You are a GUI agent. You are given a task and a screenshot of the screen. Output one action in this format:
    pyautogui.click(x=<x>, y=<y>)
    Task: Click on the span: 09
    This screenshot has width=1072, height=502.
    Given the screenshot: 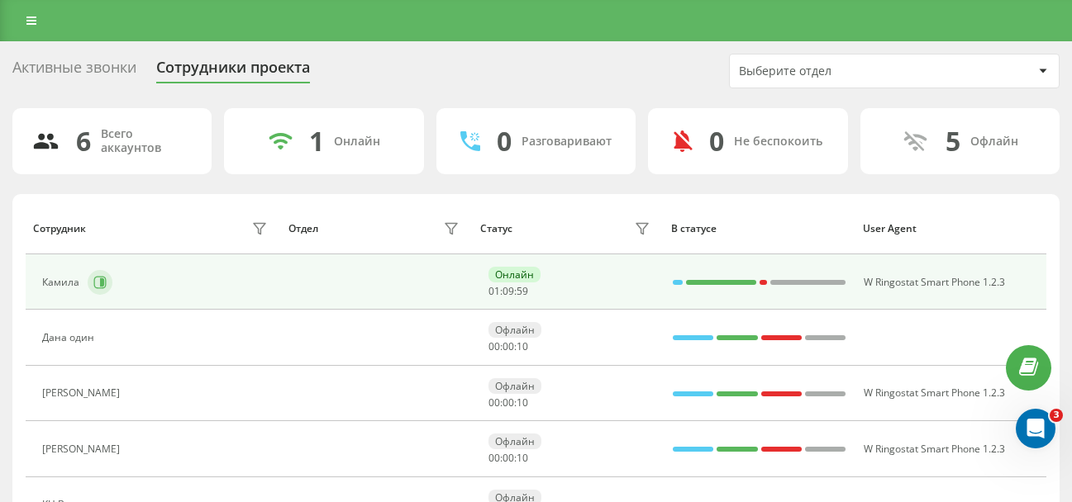 What is the action you would take?
    pyautogui.click(x=508, y=291)
    